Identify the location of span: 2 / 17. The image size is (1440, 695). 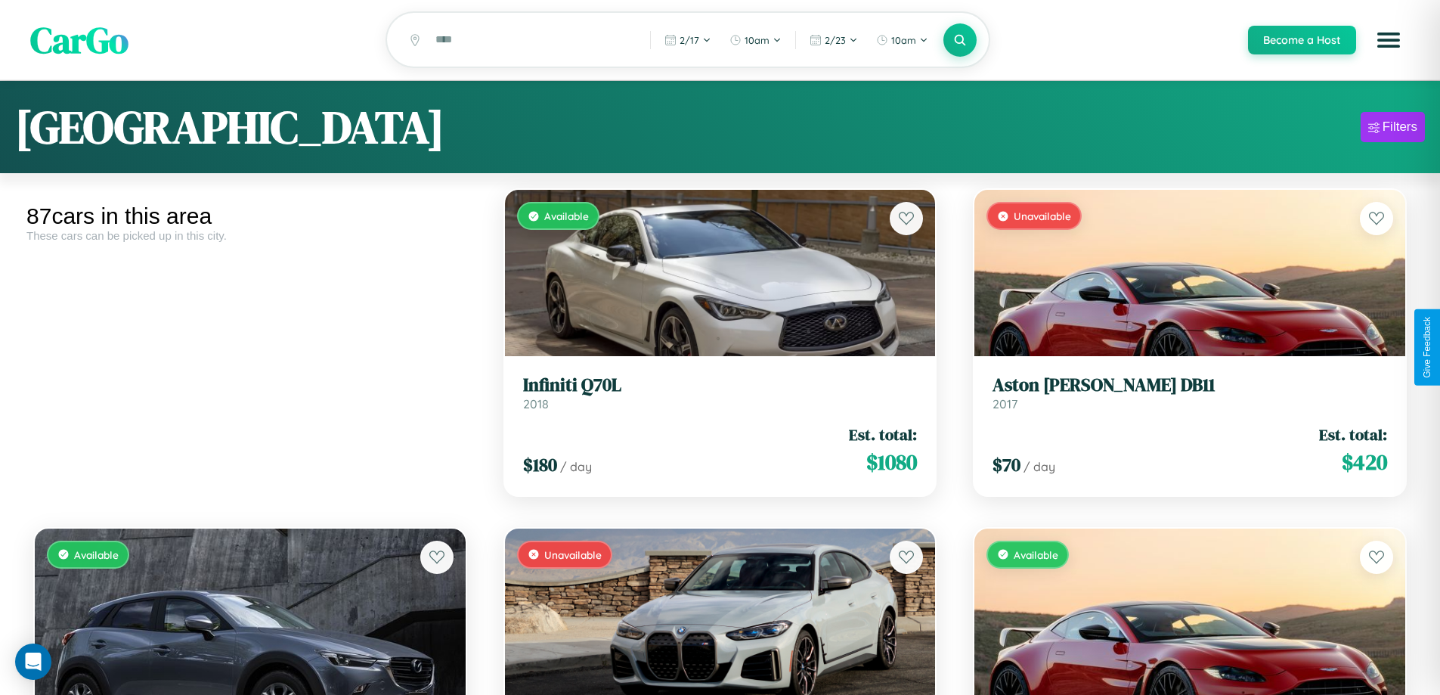
(690, 40).